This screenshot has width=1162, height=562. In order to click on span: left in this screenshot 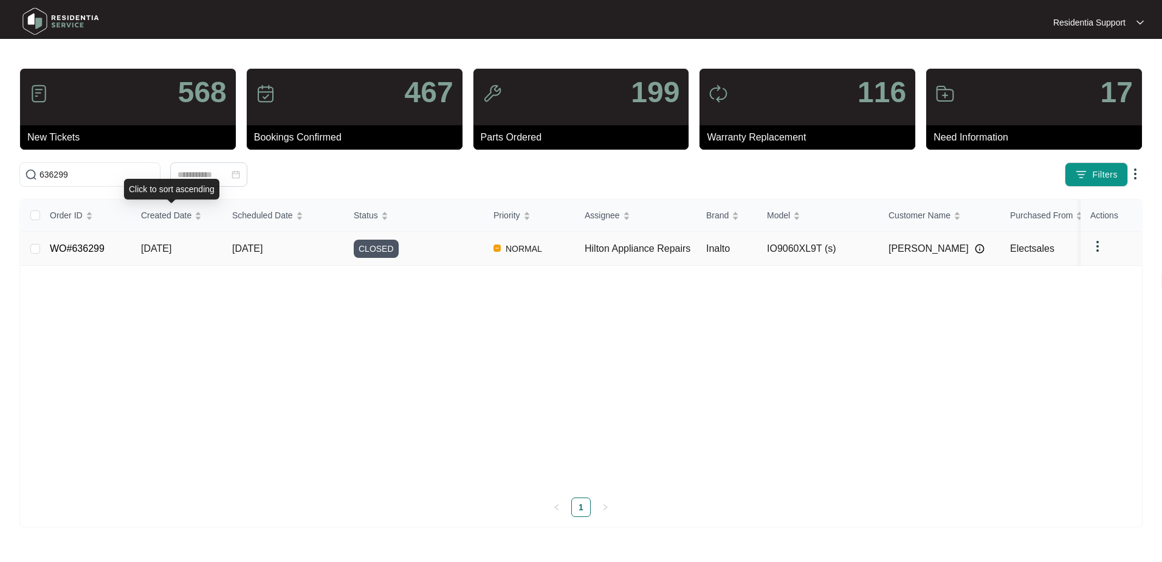, I will do `click(557, 507)`.